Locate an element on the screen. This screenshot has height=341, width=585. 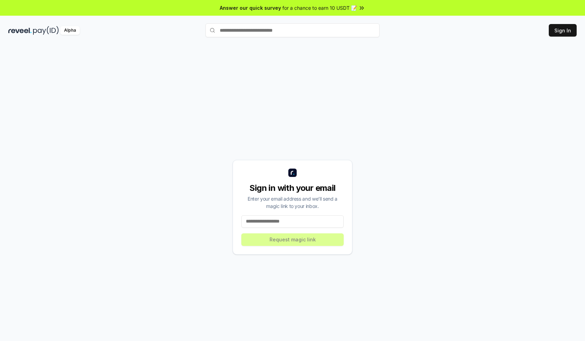
button: Sign In is located at coordinates (563, 30).